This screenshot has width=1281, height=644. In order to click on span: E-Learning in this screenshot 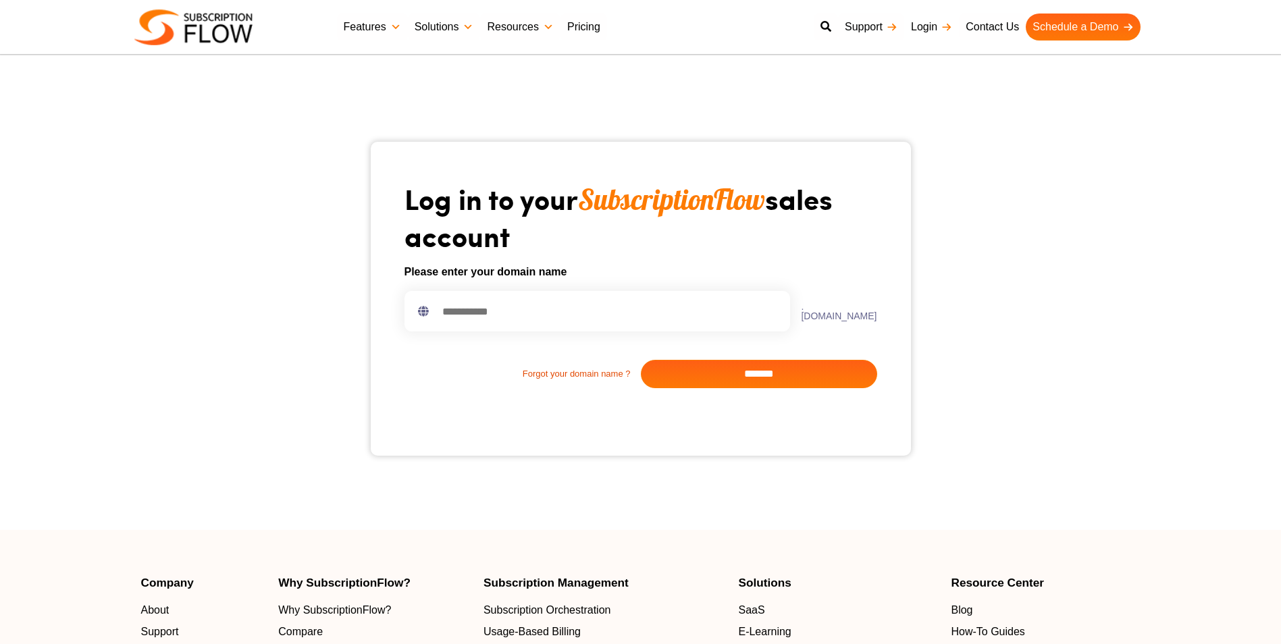, I will do `click(765, 632)`.